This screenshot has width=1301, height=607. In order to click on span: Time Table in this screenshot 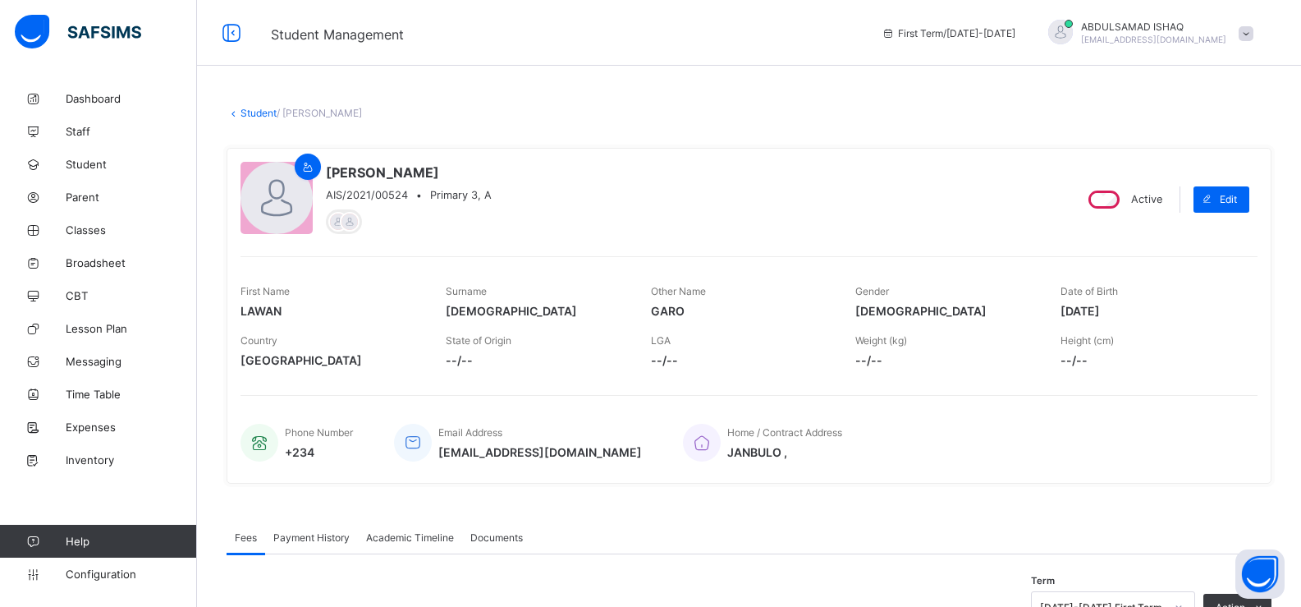, I will do `click(131, 394)`.